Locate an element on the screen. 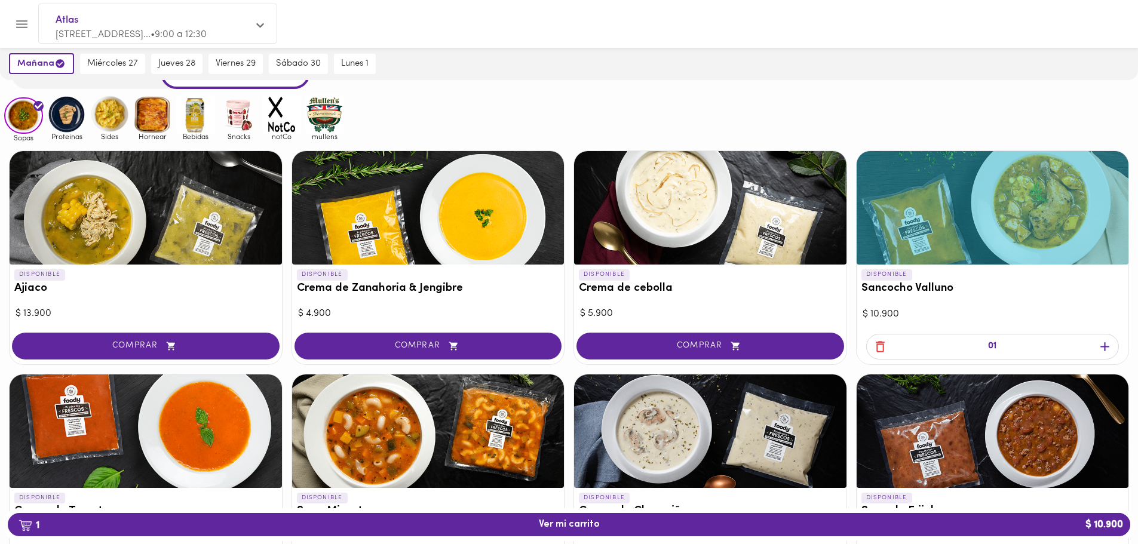 This screenshot has height=544, width=1138. img: Snacks is located at coordinates (238, 114).